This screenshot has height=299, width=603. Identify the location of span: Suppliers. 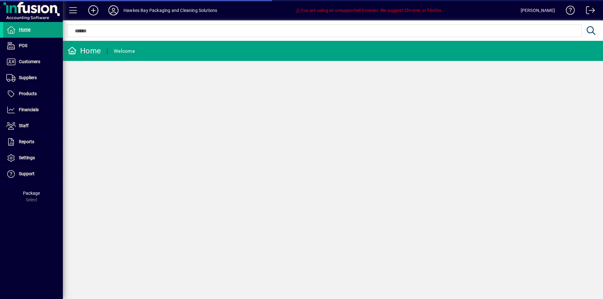
(28, 78).